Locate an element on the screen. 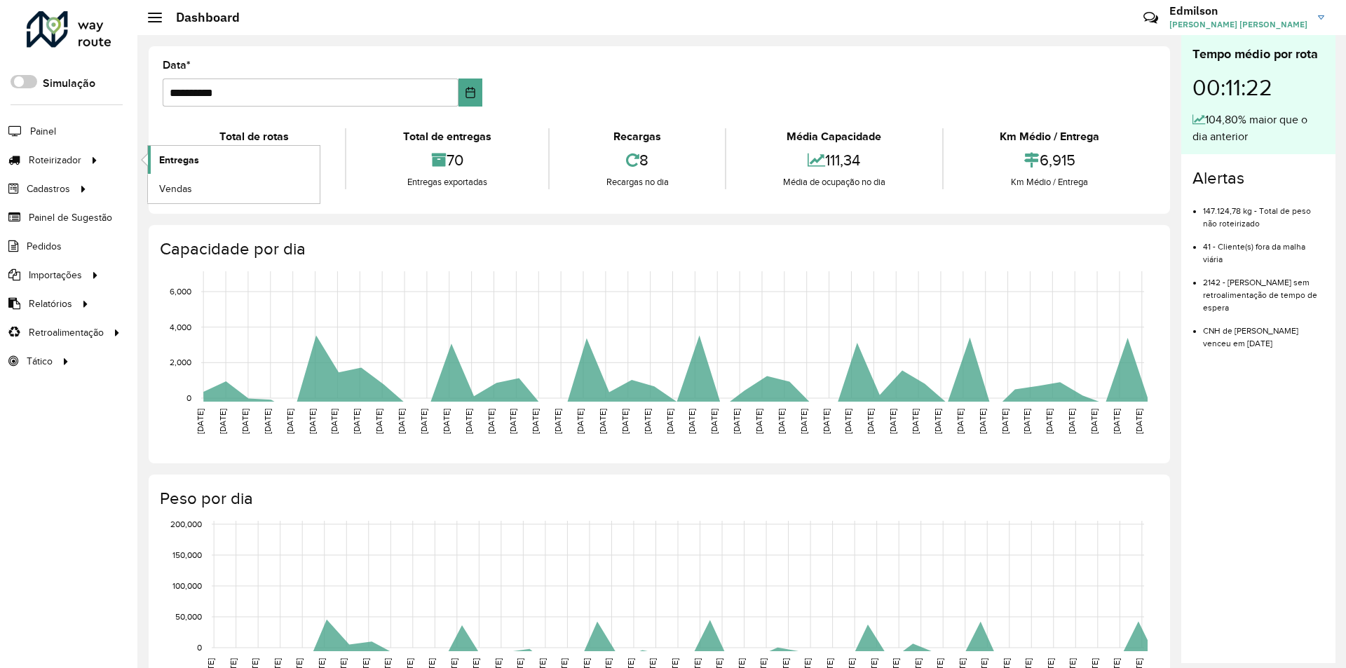  label: Data is located at coordinates (177, 65).